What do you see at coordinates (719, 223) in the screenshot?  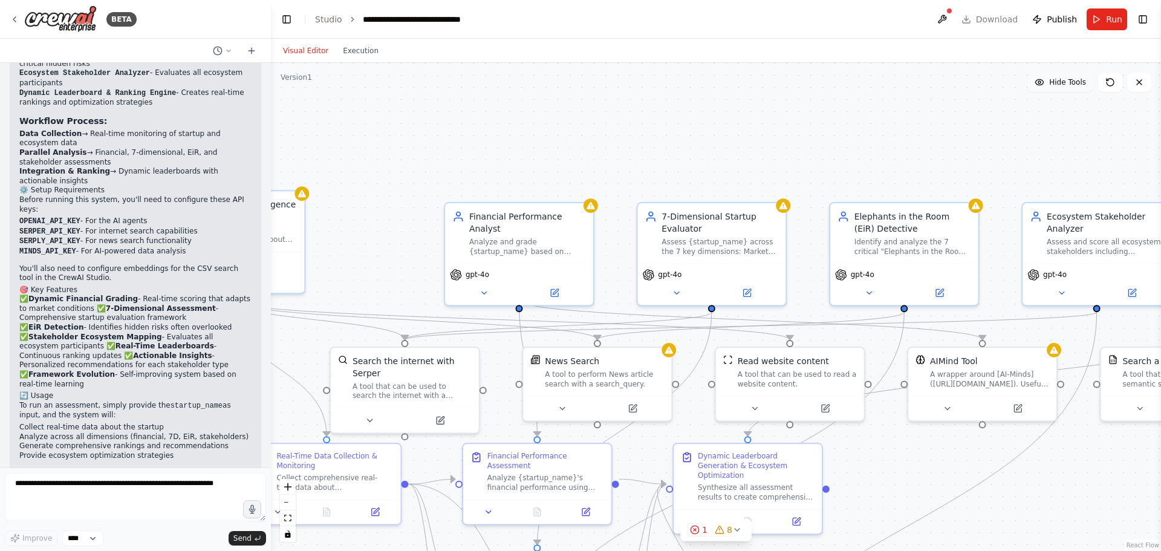 I see `div: 7-Dimensional Startup Evaluator` at bounding box center [719, 223].